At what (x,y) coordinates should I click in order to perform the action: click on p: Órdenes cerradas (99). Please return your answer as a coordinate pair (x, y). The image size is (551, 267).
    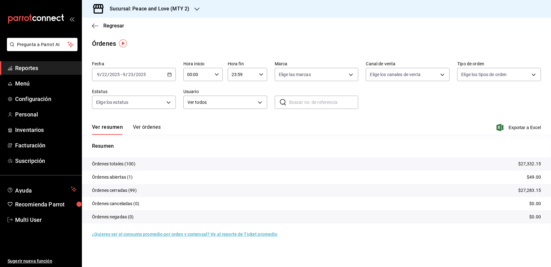
    Looking at the image, I should click on (114, 190).